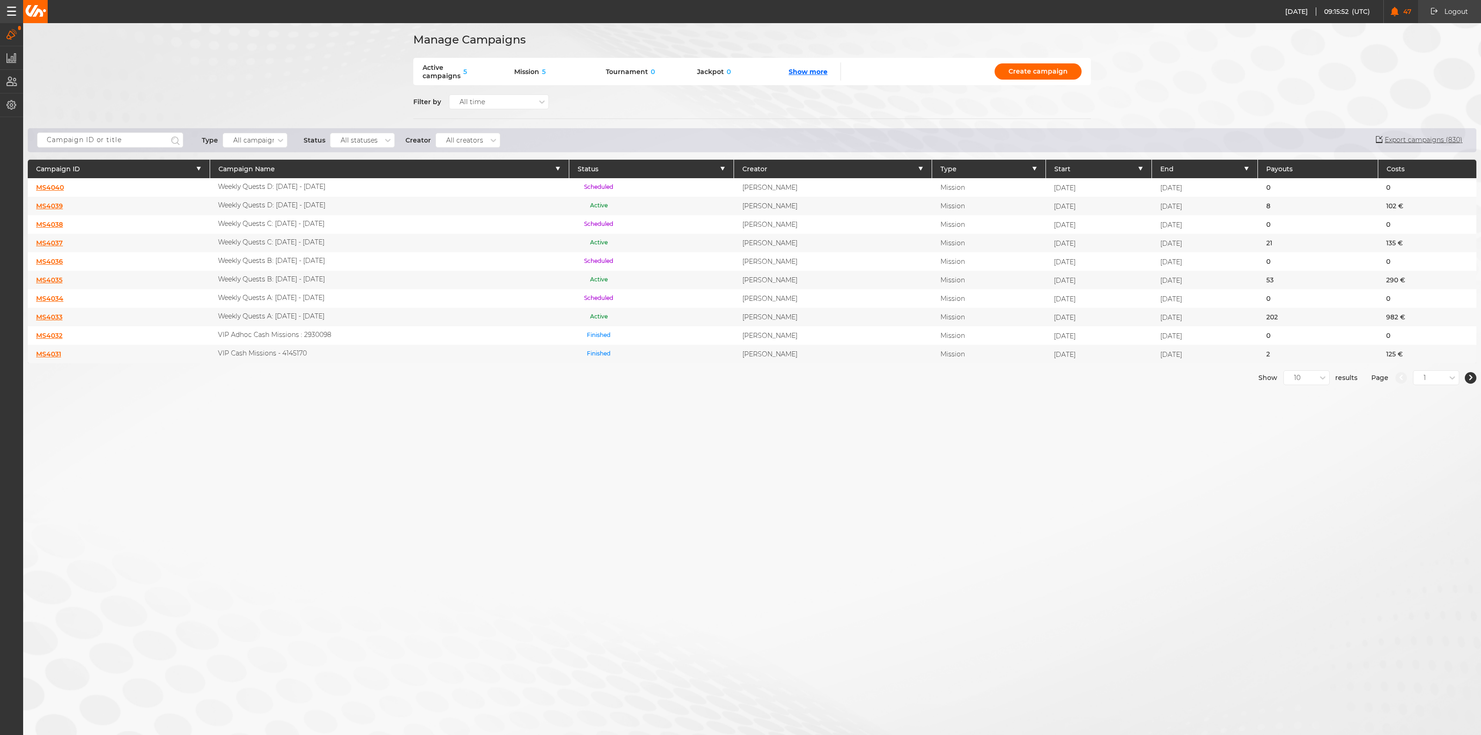 This screenshot has width=1481, height=735. What do you see at coordinates (1427, 206) in the screenshot?
I see `div: 102 €` at bounding box center [1427, 206].